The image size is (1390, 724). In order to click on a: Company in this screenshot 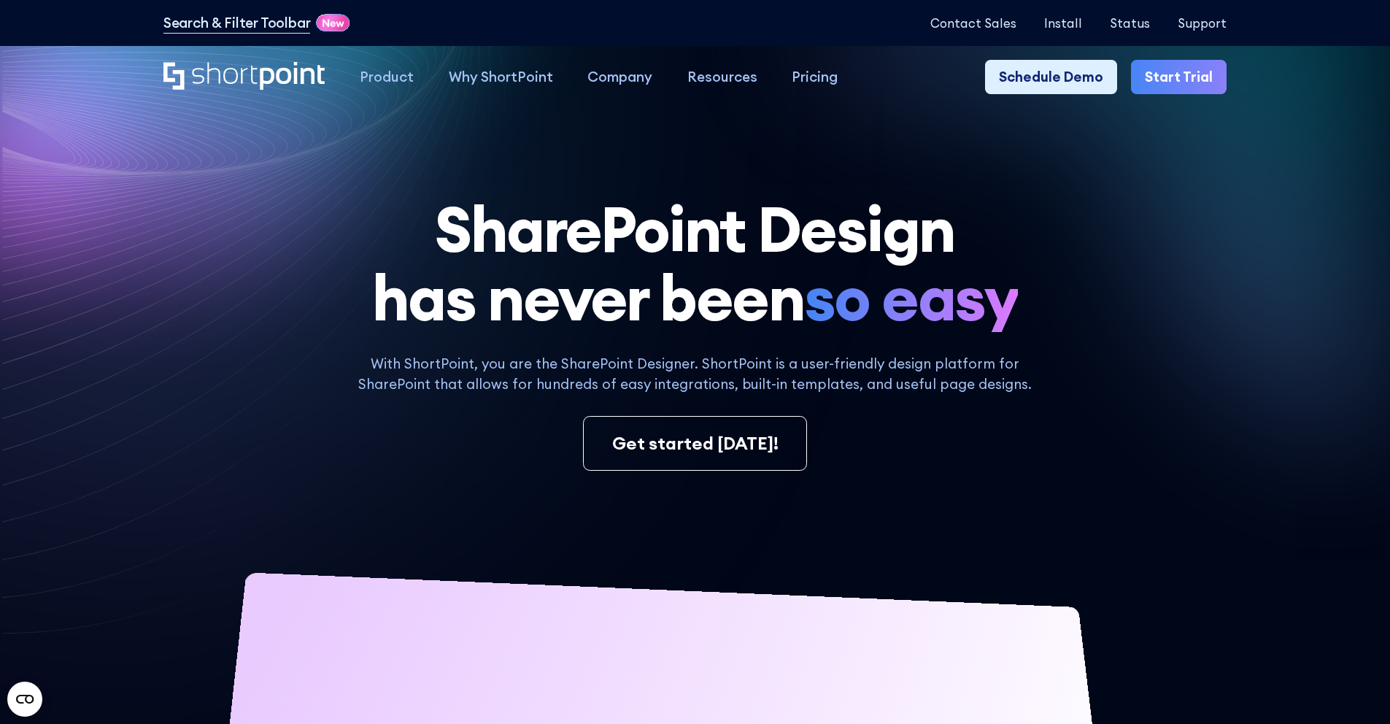, I will do `click(619, 77)`.